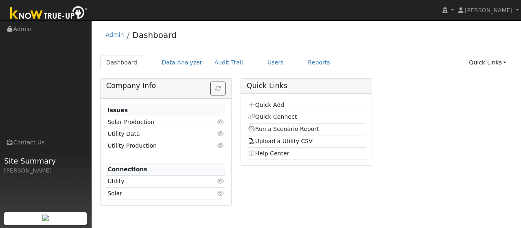  Describe the element at coordinates (127, 169) in the screenshot. I see `strong: Connections` at that location.